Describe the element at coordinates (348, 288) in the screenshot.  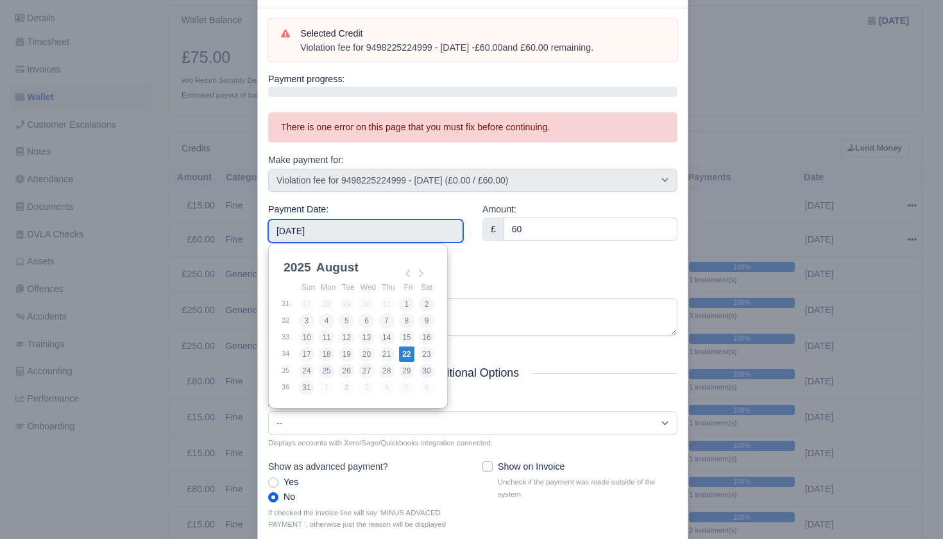
I see `abbr: Tuesday` at that location.